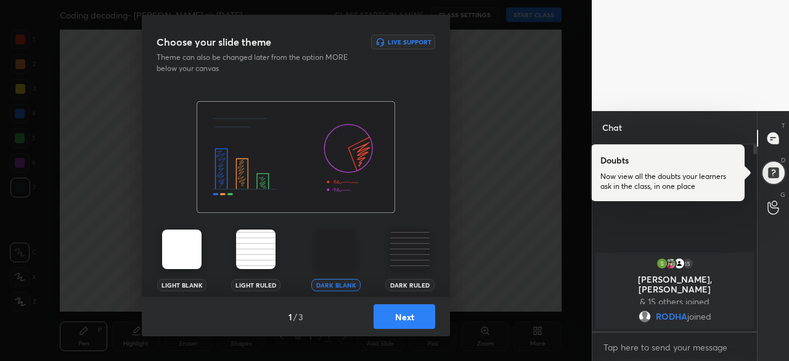 The image size is (789, 361). Describe the element at coordinates (182, 285) in the screenshot. I see `div: Light Blank` at that location.